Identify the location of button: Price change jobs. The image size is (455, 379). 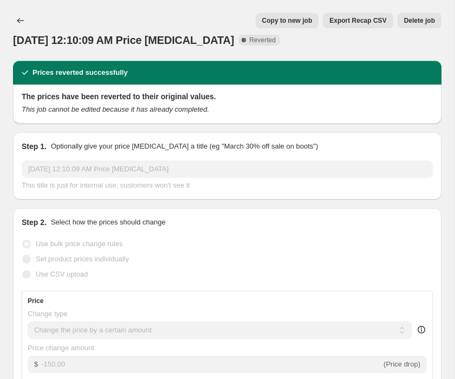
(21, 21).